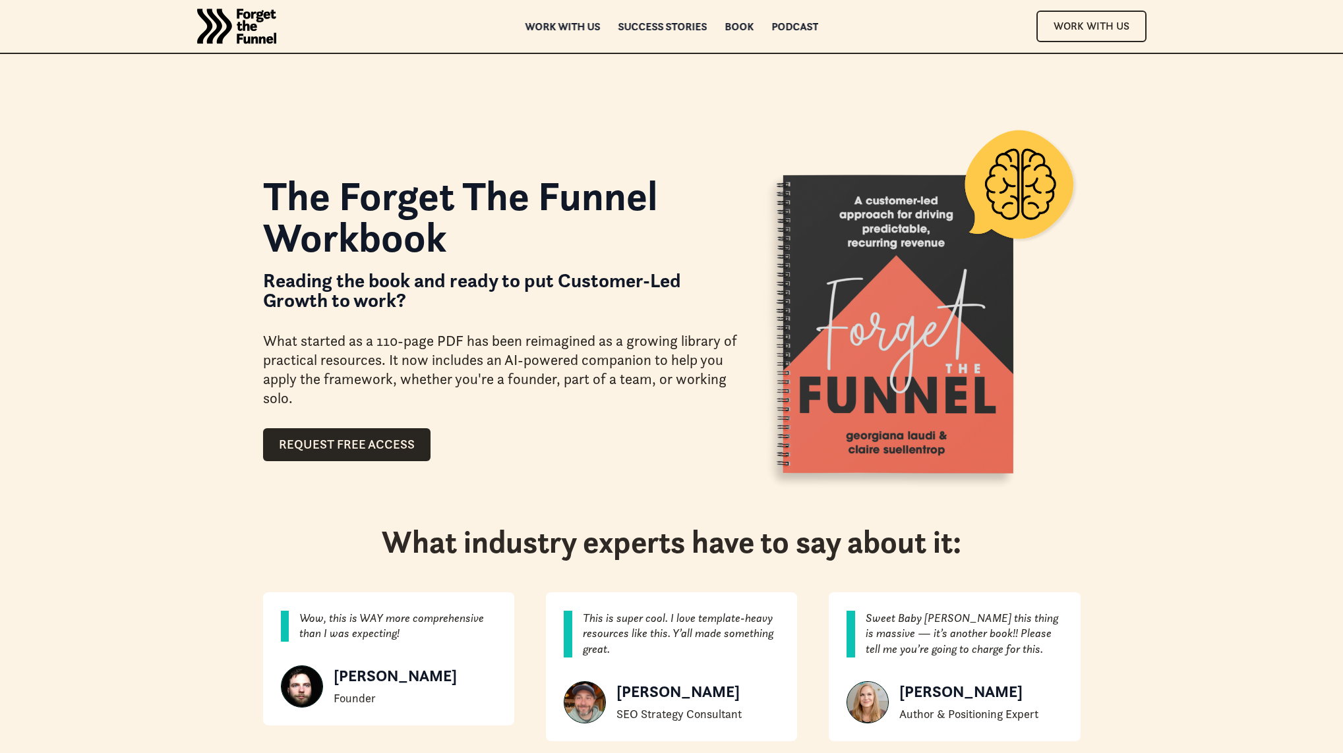 The width and height of the screenshot is (1343, 753). Describe the element at coordinates (739, 26) in the screenshot. I see `div: Book` at that location.